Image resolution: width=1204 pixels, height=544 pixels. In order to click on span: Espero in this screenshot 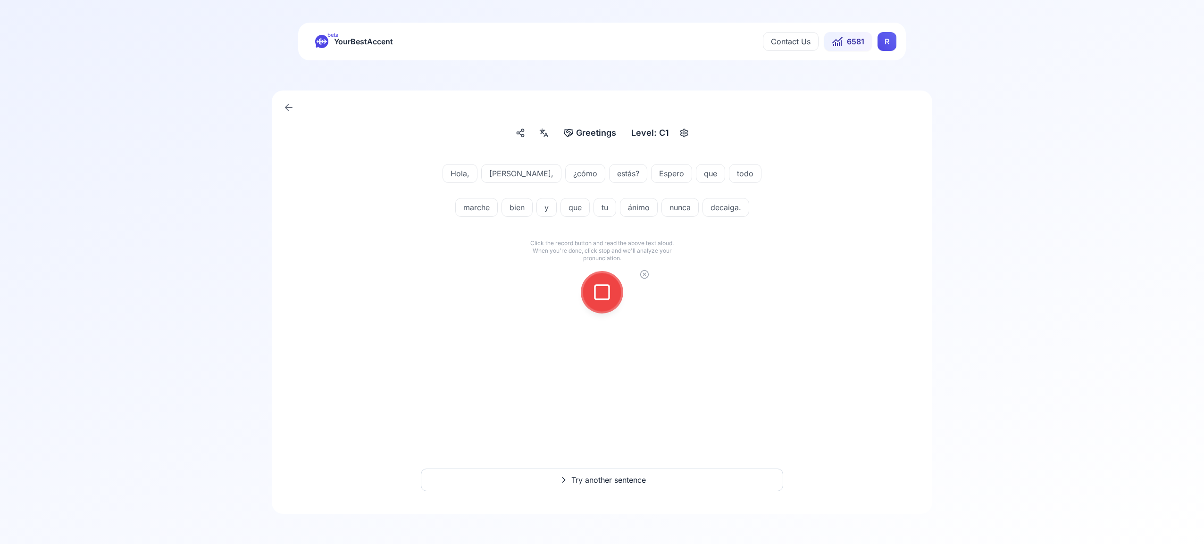, I will do `click(671, 174)`.